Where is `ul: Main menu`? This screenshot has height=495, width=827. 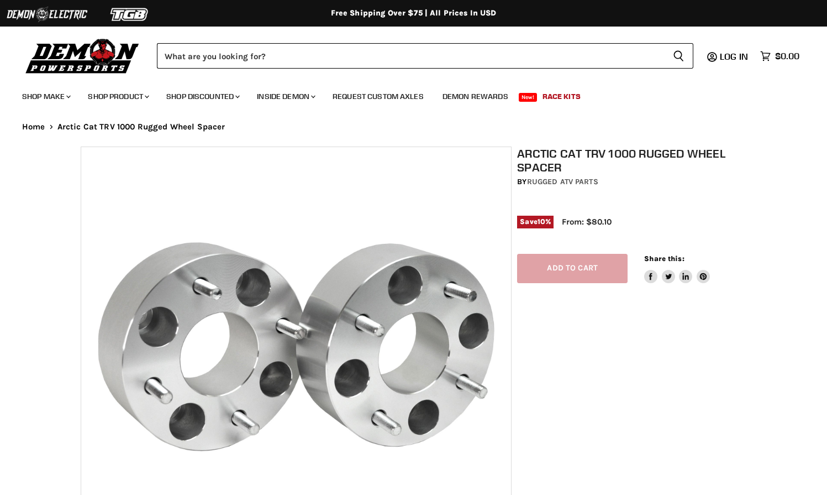 ul: Main menu is located at coordinates (405, 94).